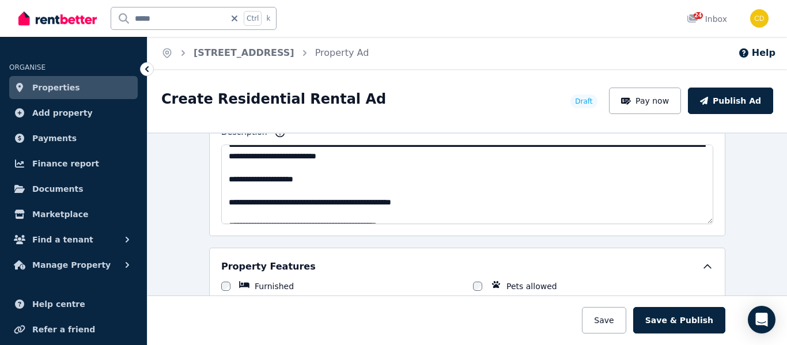  I want to click on span: k, so click(268, 18).